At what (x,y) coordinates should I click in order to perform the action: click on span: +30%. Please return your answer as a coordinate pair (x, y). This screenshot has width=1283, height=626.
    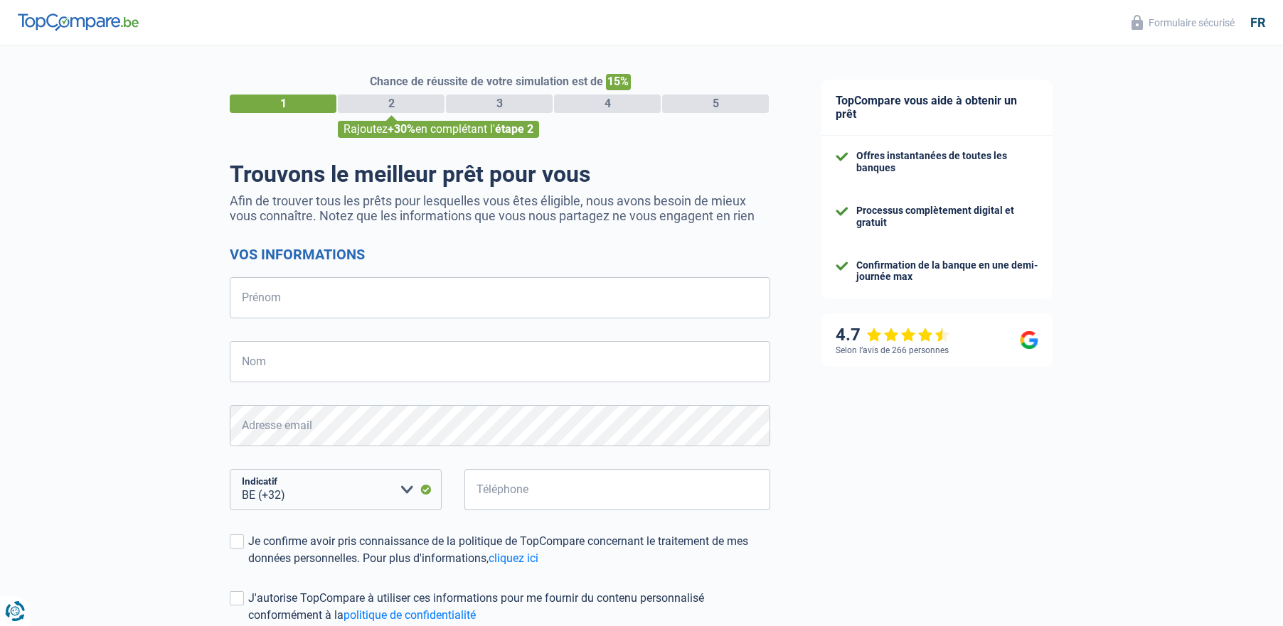
    Looking at the image, I should click on (401, 129).